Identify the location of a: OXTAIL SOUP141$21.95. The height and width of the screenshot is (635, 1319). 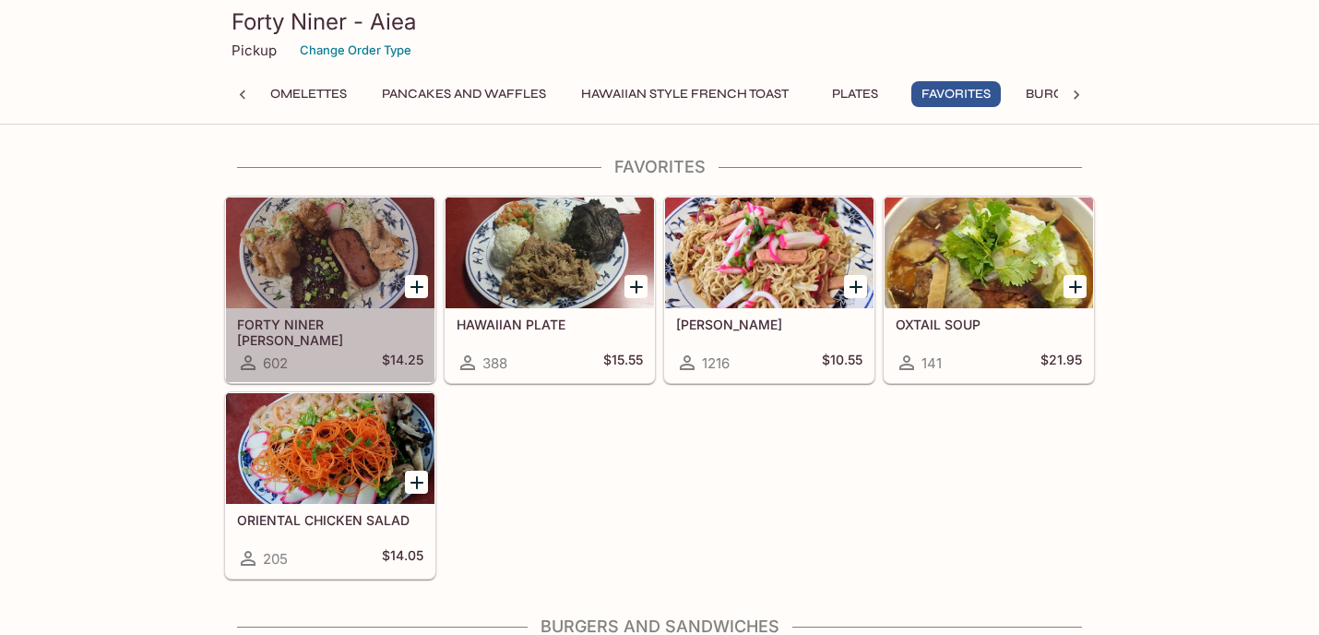
(989, 290).